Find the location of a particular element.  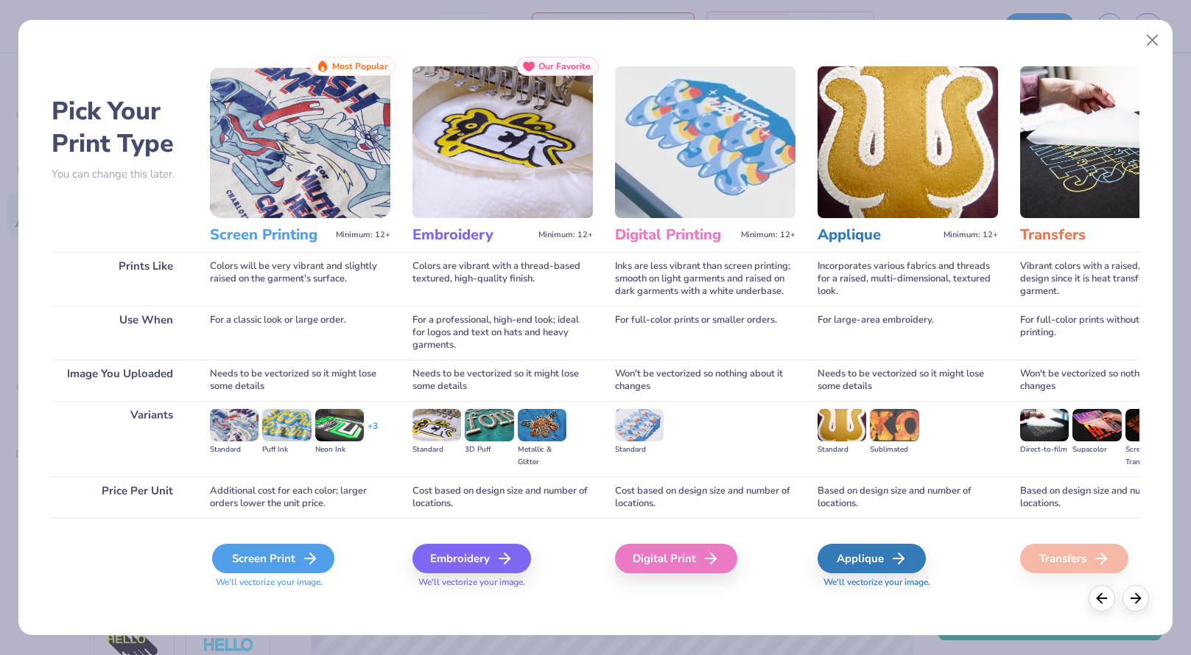

div: Incorporates various fabrics and threads for a raised, multi-dimensional, textured look. is located at coordinates (907, 278).